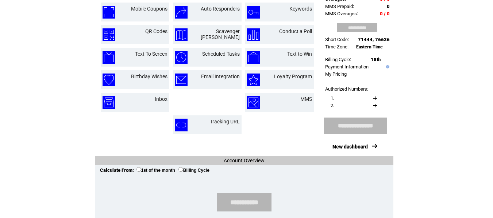 Image resolution: width=493 pixels, height=218 pixels. Describe the element at coordinates (295, 31) in the screenshot. I see `a: Conduct a Poll` at that location.